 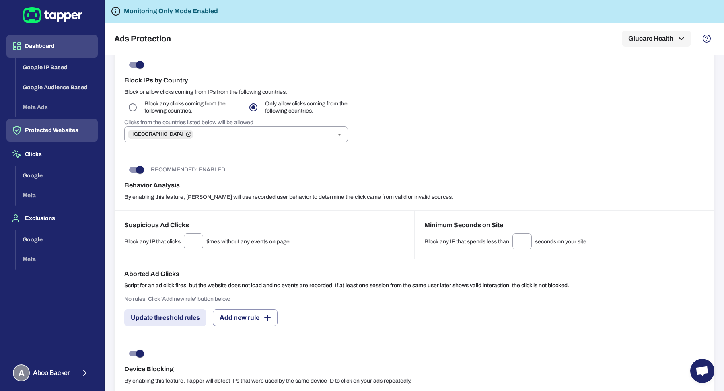 What do you see at coordinates (414, 80) in the screenshot?
I see `h6: Block IPs by Country` at bounding box center [414, 80].